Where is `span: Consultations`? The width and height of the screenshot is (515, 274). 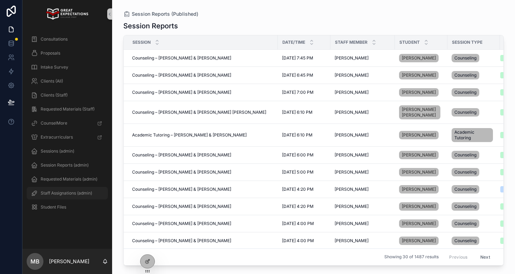
span: Consultations is located at coordinates (54, 39).